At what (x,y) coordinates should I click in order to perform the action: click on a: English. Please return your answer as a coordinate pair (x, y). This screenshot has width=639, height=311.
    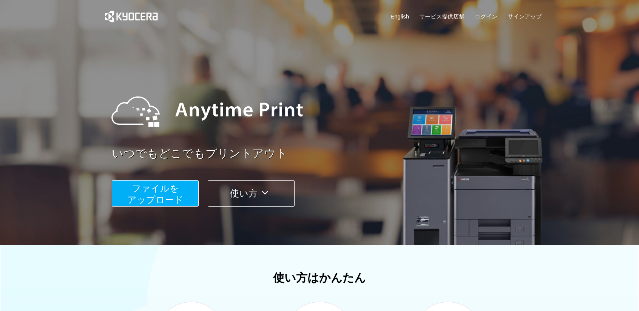
    Looking at the image, I should click on (399, 16).